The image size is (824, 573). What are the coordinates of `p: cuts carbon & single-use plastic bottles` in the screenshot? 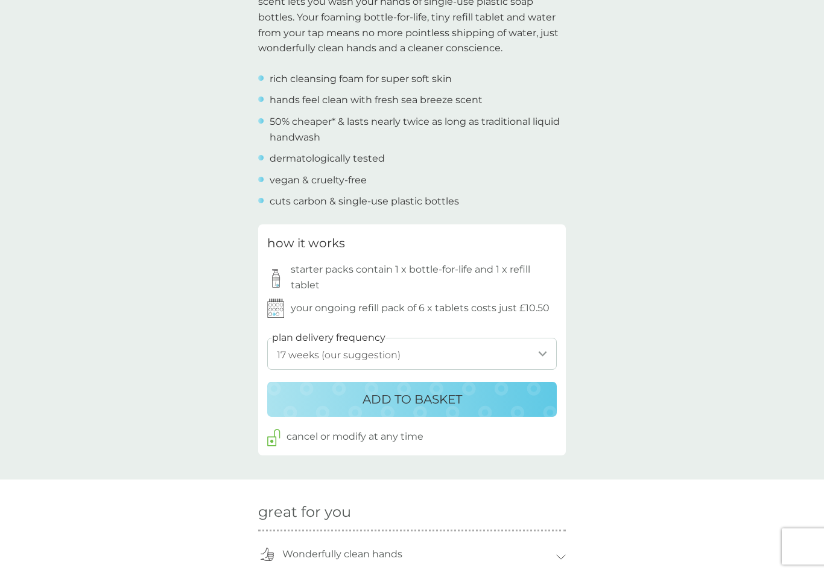 It's located at (365, 202).